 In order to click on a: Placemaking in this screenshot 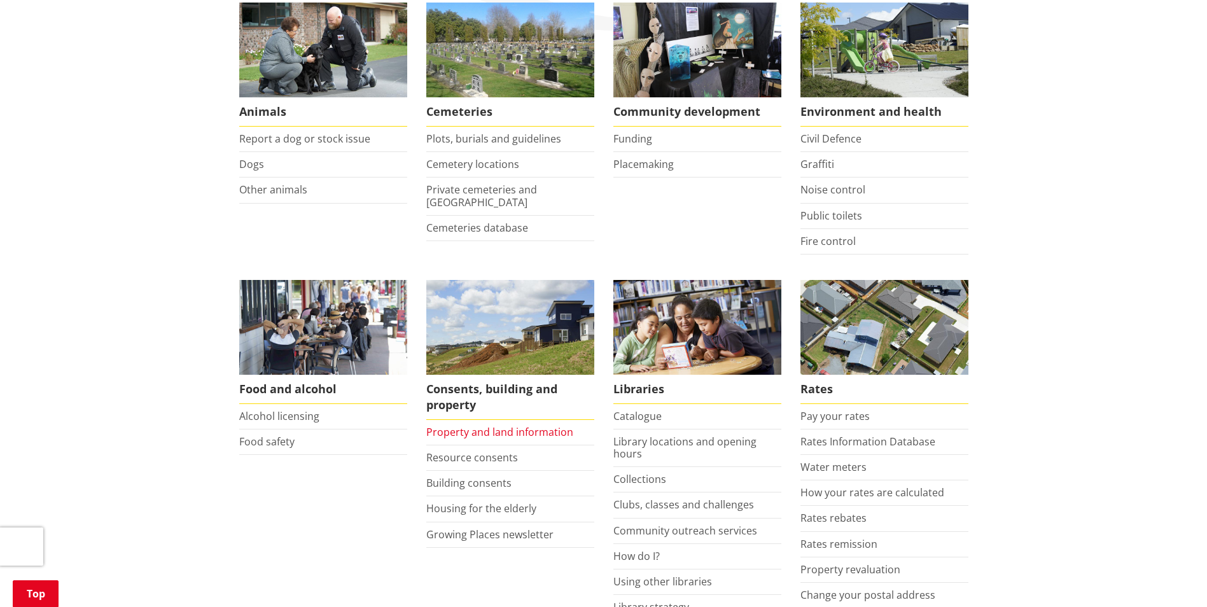, I will do `click(643, 164)`.